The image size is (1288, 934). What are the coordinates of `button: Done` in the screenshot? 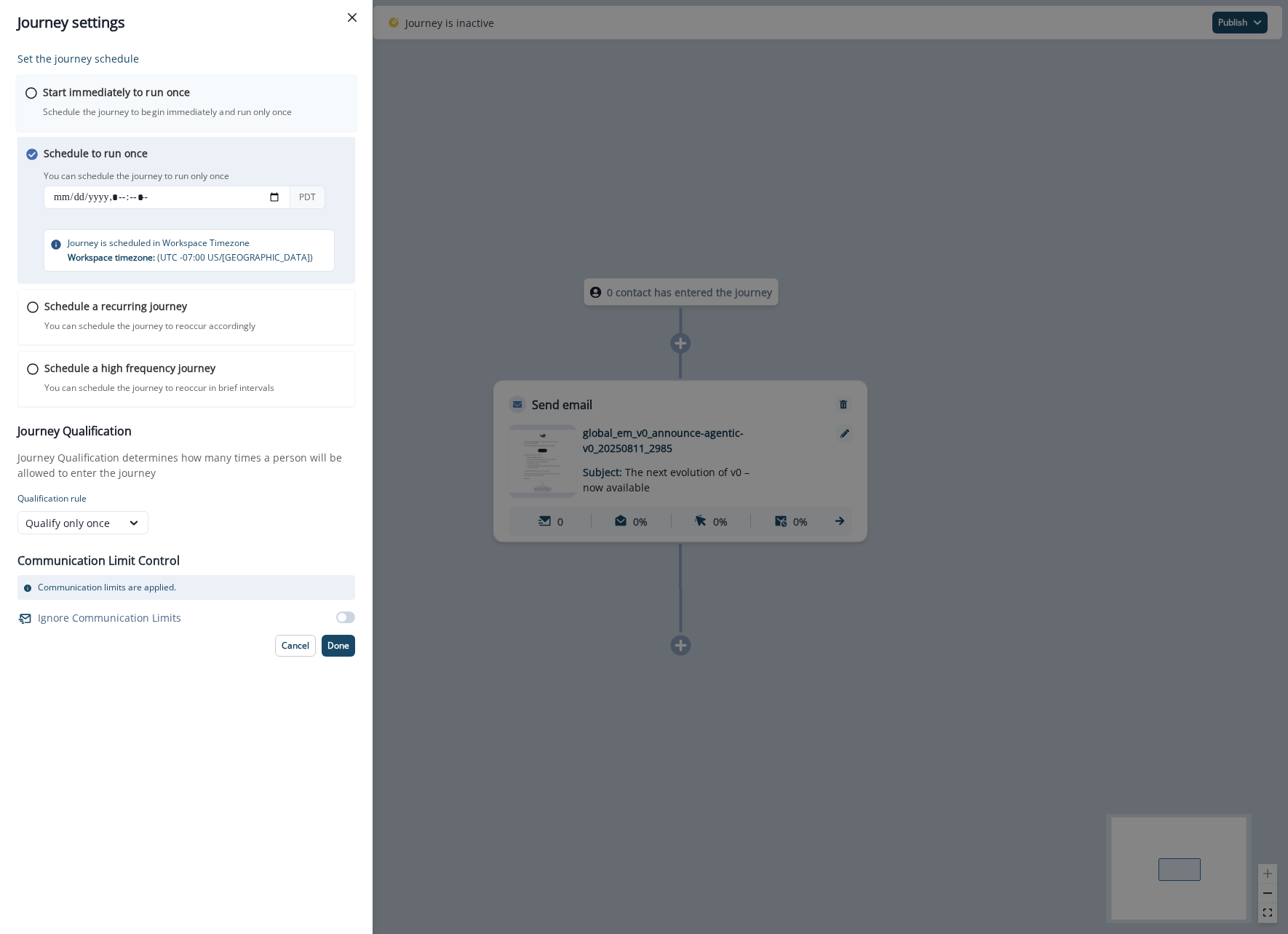 It's located at (338, 646).